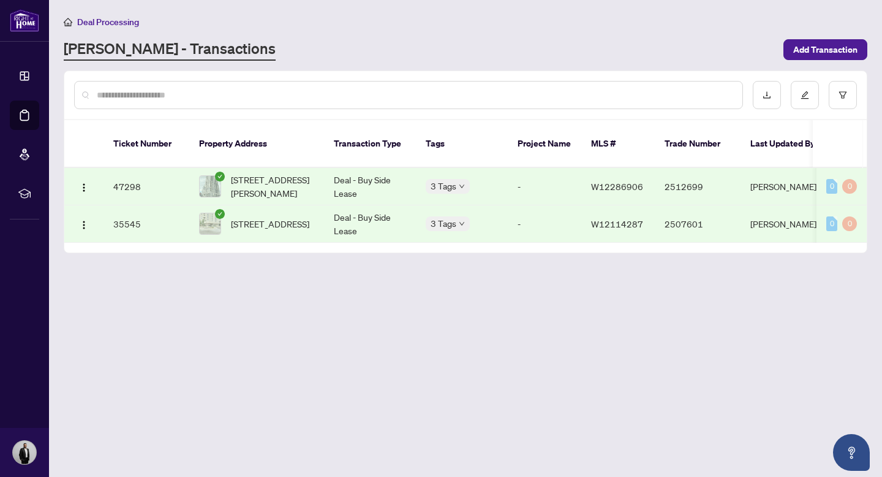 The width and height of the screenshot is (882, 477). Describe the element at coordinates (618, 144) in the screenshot. I see `th: MLS #` at that location.